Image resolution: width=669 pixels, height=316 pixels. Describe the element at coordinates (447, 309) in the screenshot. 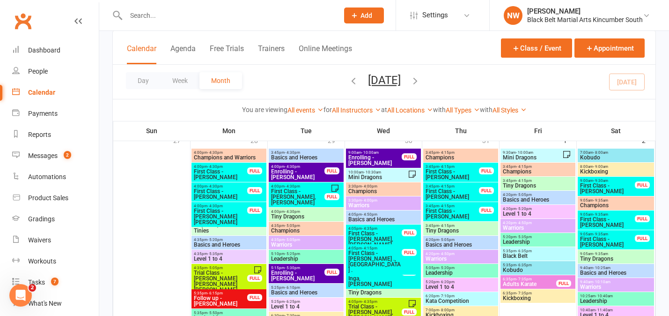

I see `span: - 8:00pm` at that location.